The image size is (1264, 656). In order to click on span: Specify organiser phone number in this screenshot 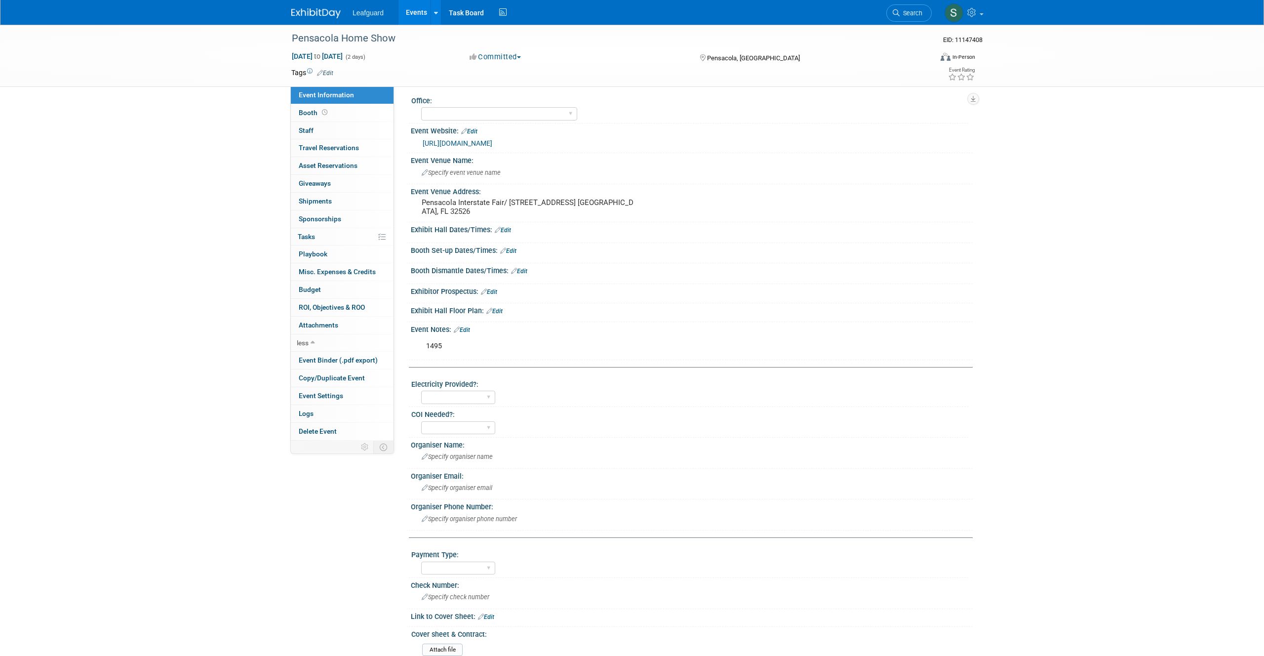, I will do `click(469, 519)`.